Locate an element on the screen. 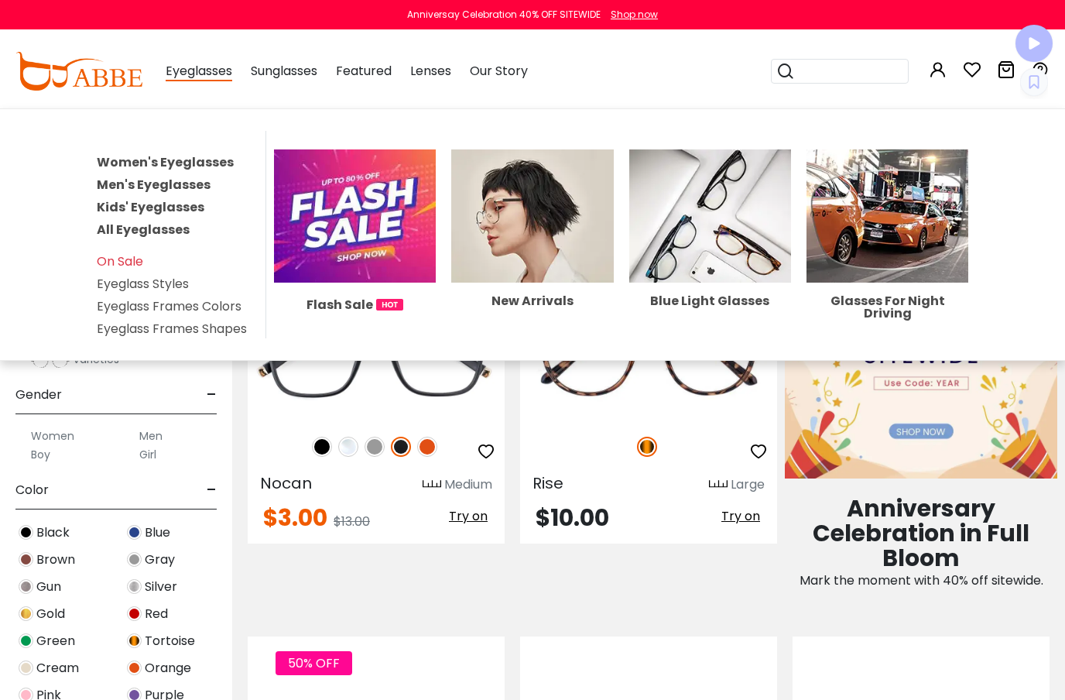  span: Orange is located at coordinates (168, 668).